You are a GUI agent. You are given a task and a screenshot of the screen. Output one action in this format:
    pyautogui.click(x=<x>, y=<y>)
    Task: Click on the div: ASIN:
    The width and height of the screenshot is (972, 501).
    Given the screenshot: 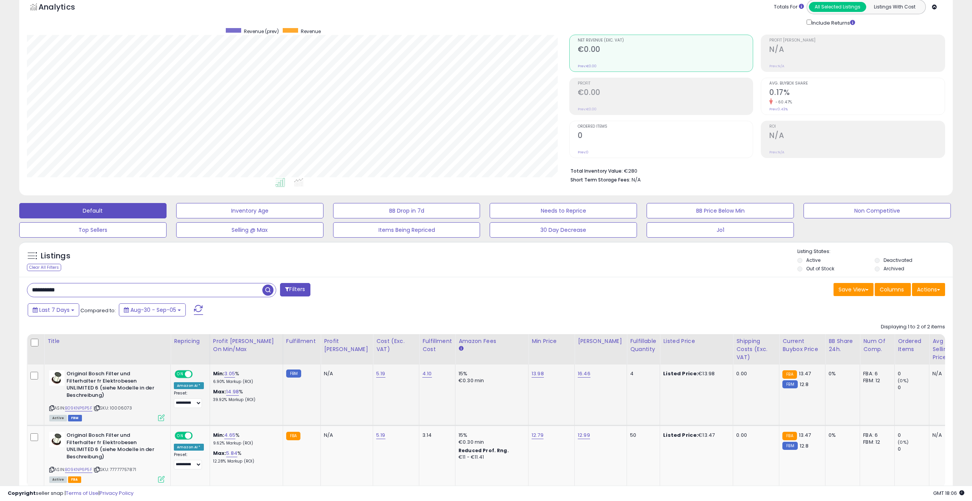 What is the action you would take?
    pyautogui.click(x=107, y=457)
    